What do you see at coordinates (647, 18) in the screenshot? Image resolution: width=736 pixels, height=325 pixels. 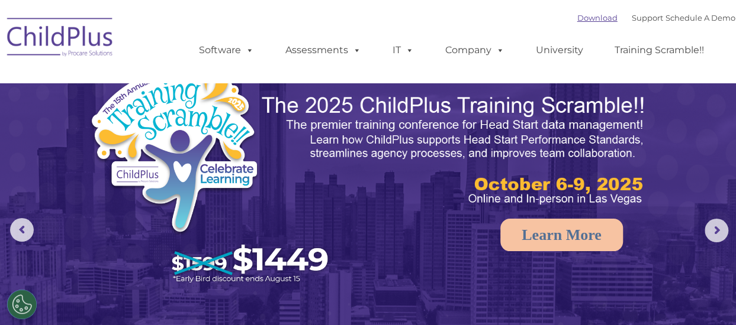 I see `a: Support` at bounding box center [647, 18].